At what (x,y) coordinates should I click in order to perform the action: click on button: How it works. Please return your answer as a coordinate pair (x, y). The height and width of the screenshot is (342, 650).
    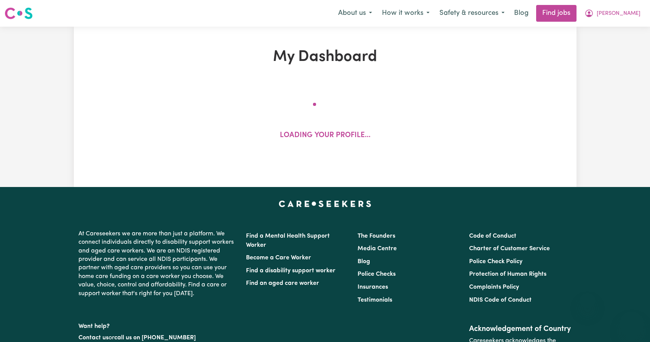
    Looking at the image, I should click on (406, 13).